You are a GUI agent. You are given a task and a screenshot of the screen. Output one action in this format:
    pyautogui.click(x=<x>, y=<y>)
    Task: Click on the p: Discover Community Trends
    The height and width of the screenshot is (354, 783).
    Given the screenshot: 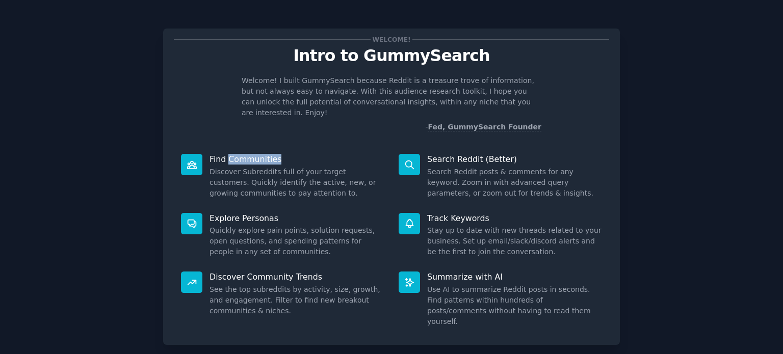 What is the action you would take?
    pyautogui.click(x=297, y=277)
    